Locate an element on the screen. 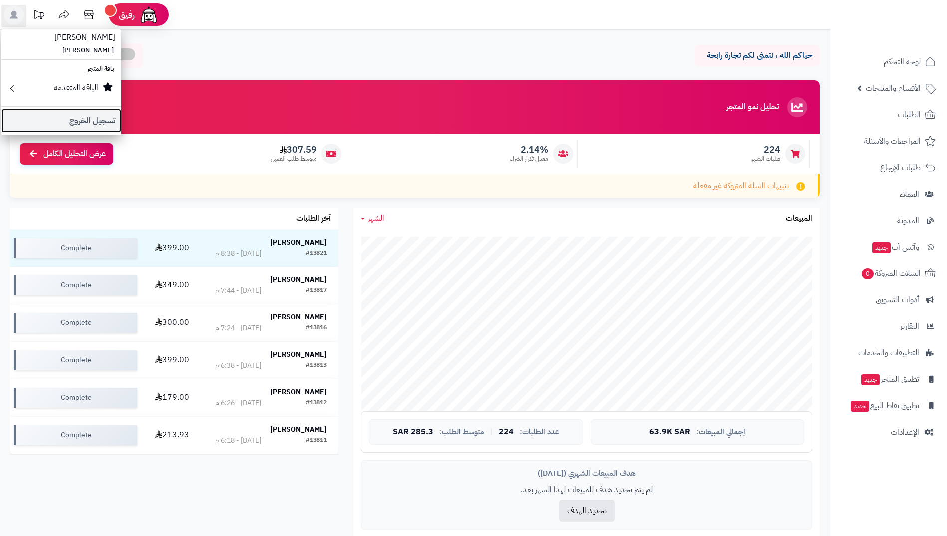  span: تطبيق نقاط البيع is located at coordinates (884, 406).